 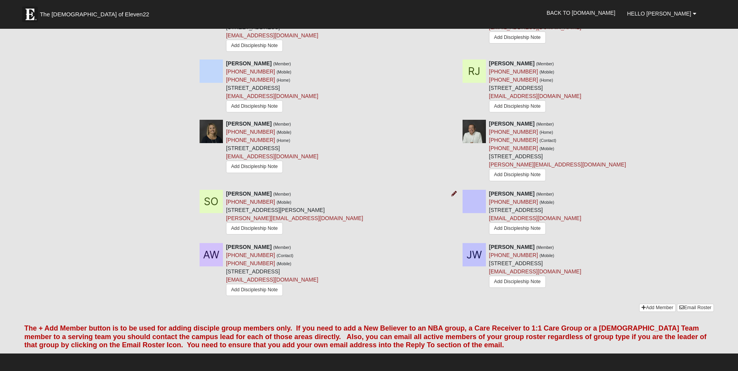 What do you see at coordinates (366, 337) in the screenshot?
I see `font: The + Add Member button is to be used for adding disciple group members only. If you need to add ...` at bounding box center [366, 337].